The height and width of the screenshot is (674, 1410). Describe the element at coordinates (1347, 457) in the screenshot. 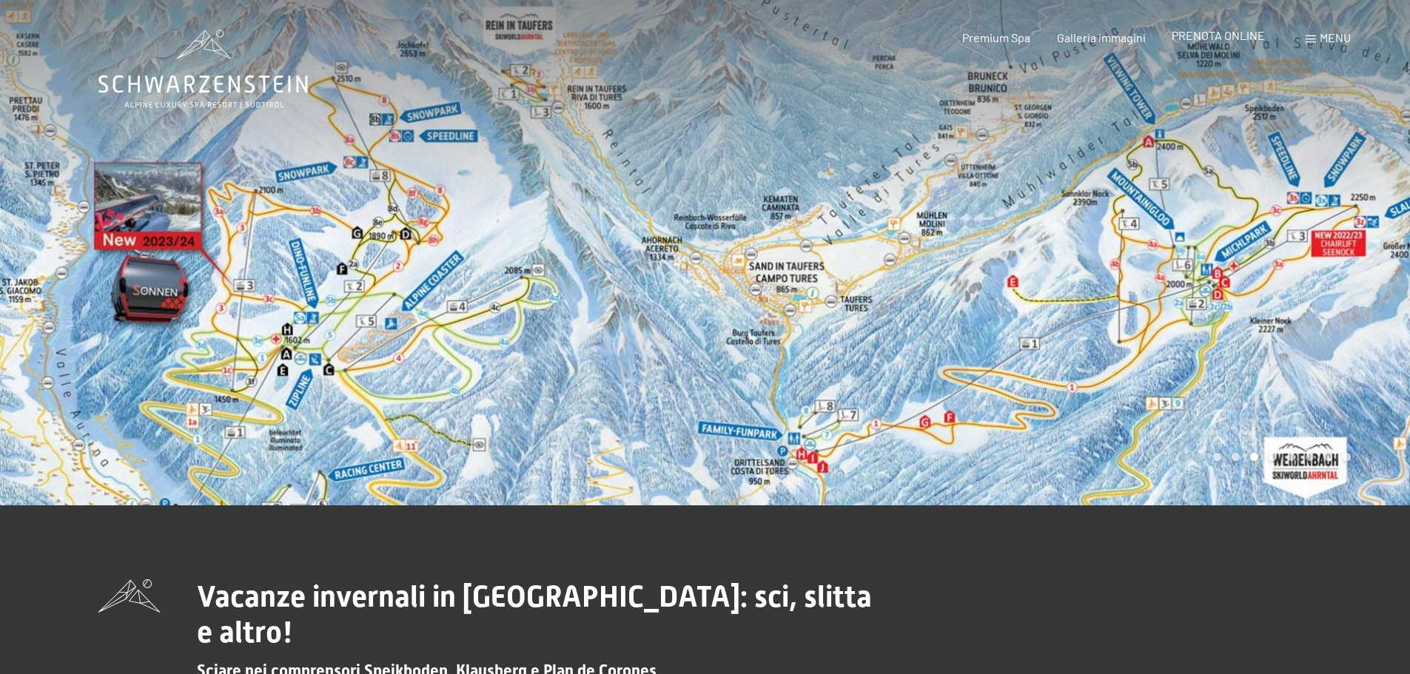

I see `div: Carousel Page 8` at that location.